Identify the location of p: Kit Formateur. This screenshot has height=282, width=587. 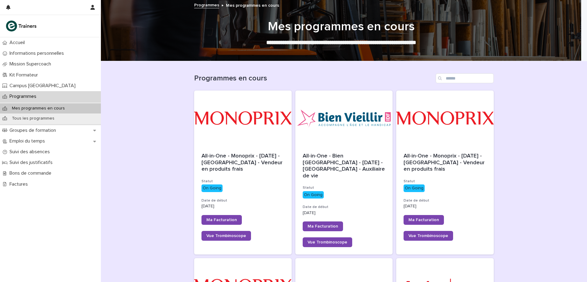
(25, 75).